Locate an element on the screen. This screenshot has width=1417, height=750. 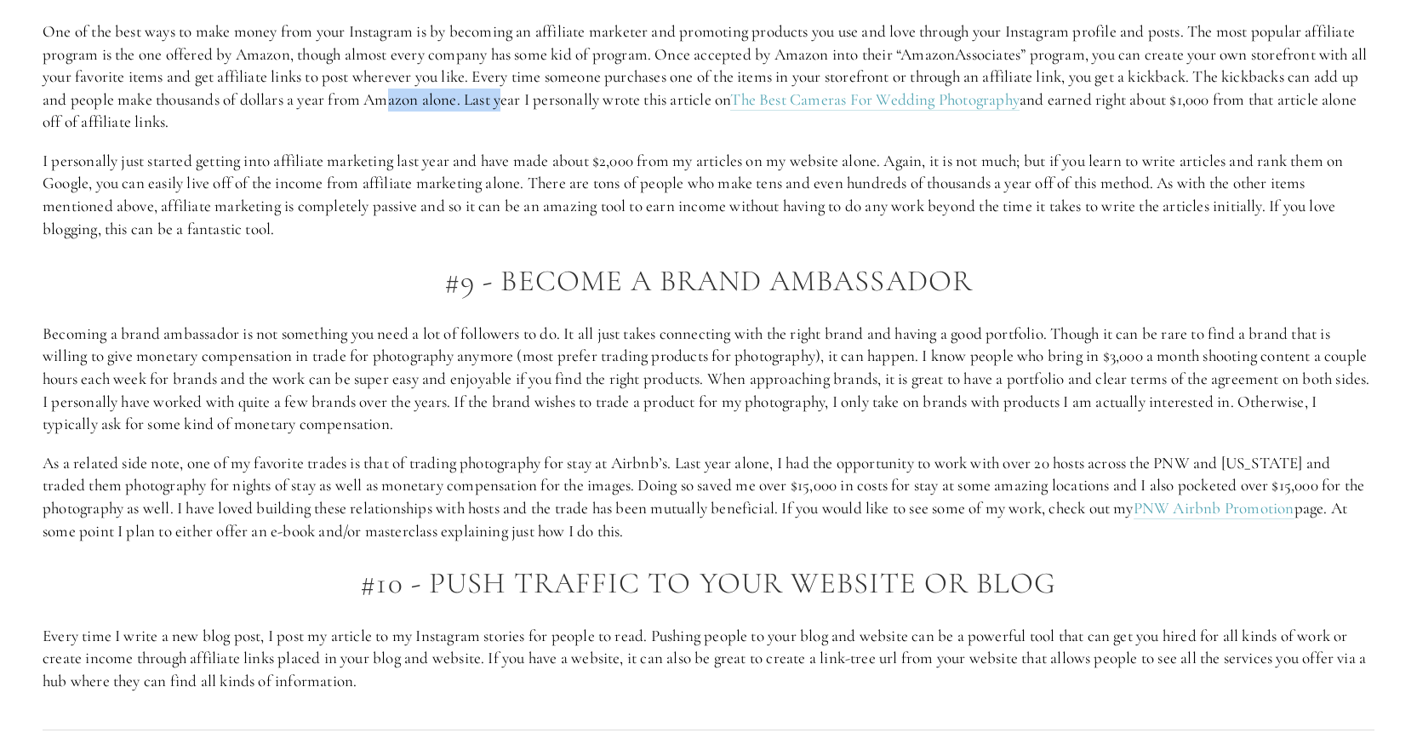
h2: #10 - Push Traffic to Your Website or Blog is located at coordinates (708, 583).